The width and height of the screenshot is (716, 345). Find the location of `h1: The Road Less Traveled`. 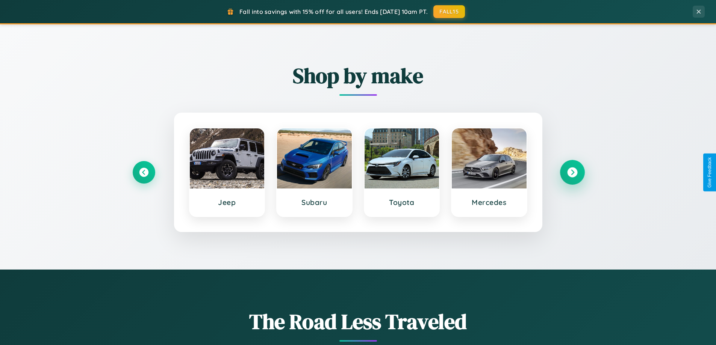

h1: The Road Less Traveled is located at coordinates (358, 322).